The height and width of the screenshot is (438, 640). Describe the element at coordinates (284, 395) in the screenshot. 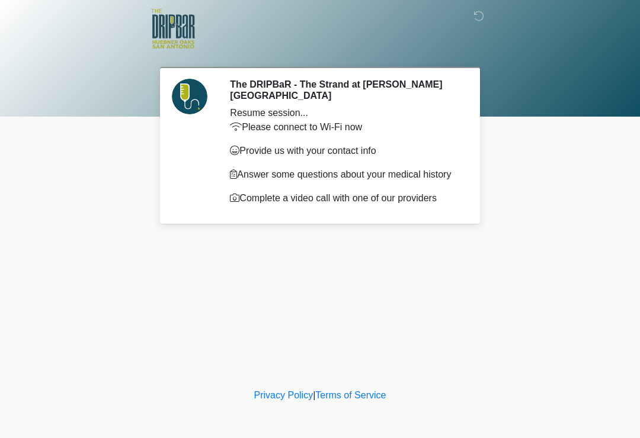

I see `a: Privacy Policy` at that location.